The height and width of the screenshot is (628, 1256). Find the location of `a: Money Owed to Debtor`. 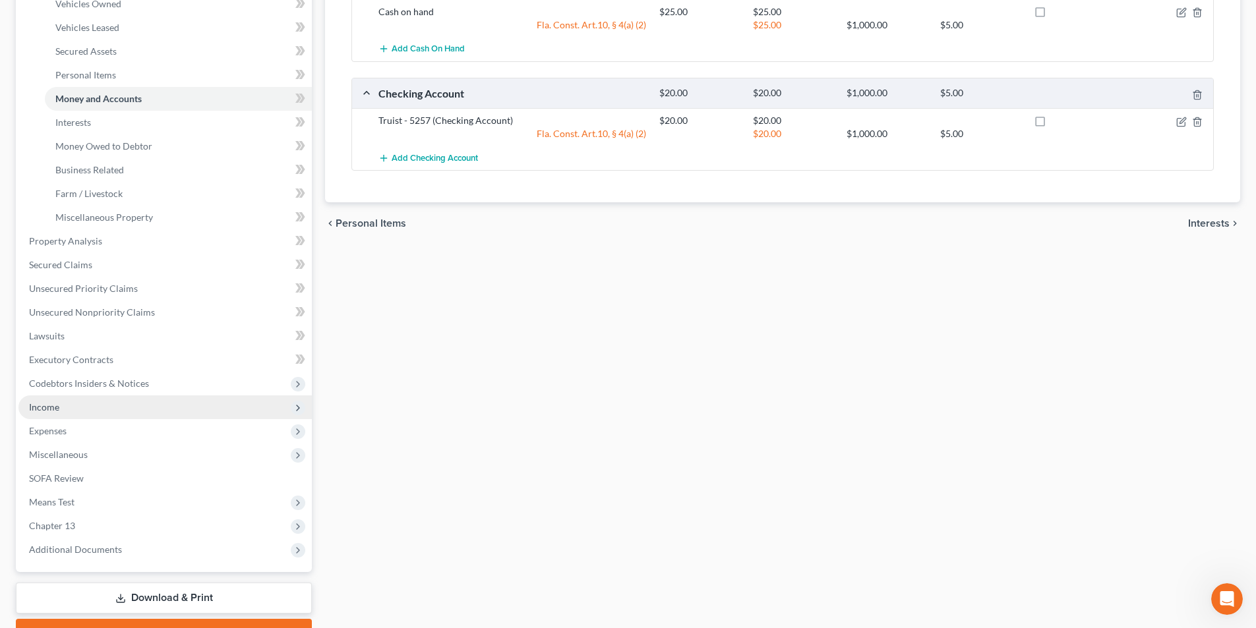

a: Money Owed to Debtor is located at coordinates (178, 146).